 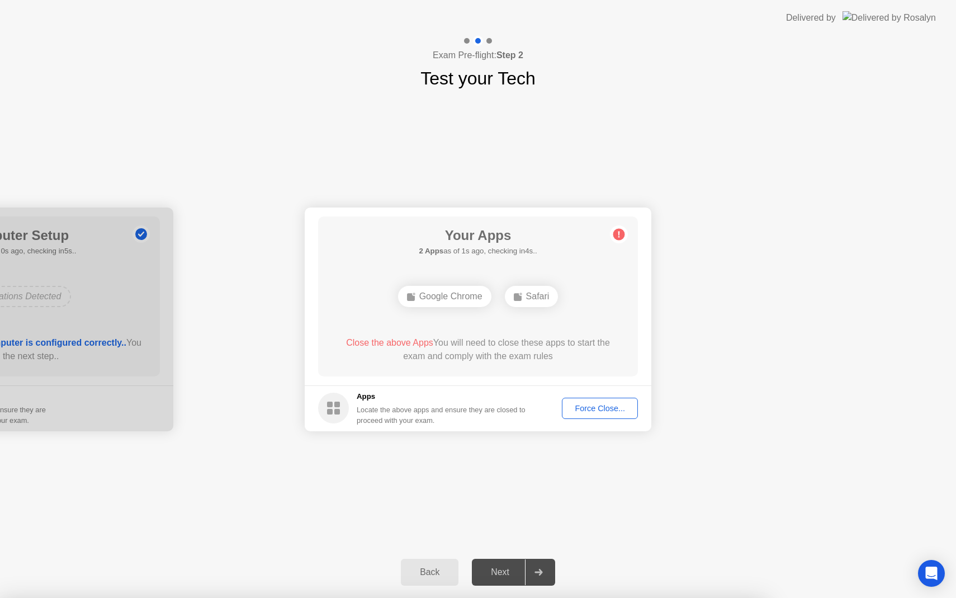 I want to click on span: Close the above Apps, so click(x=390, y=342).